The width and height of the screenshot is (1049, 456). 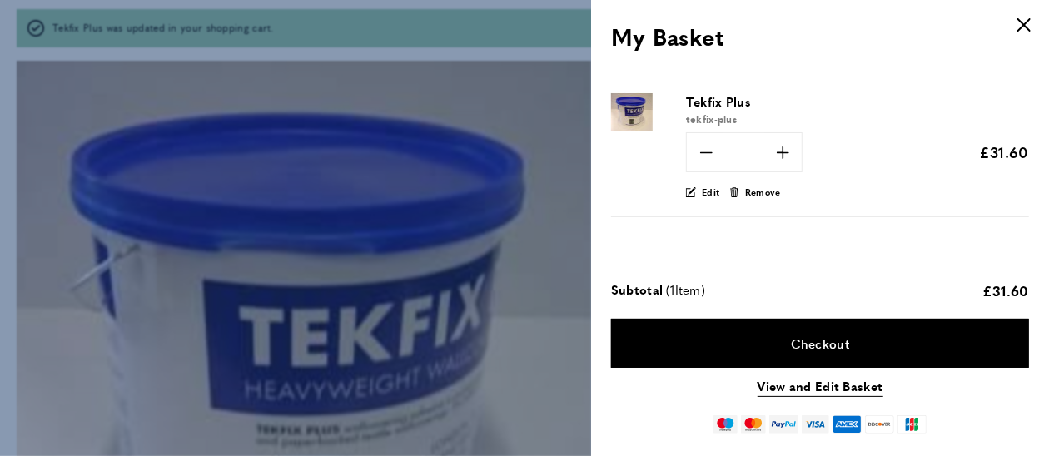 What do you see at coordinates (752, 424) in the screenshot?
I see `img: mastercard` at bounding box center [752, 424].